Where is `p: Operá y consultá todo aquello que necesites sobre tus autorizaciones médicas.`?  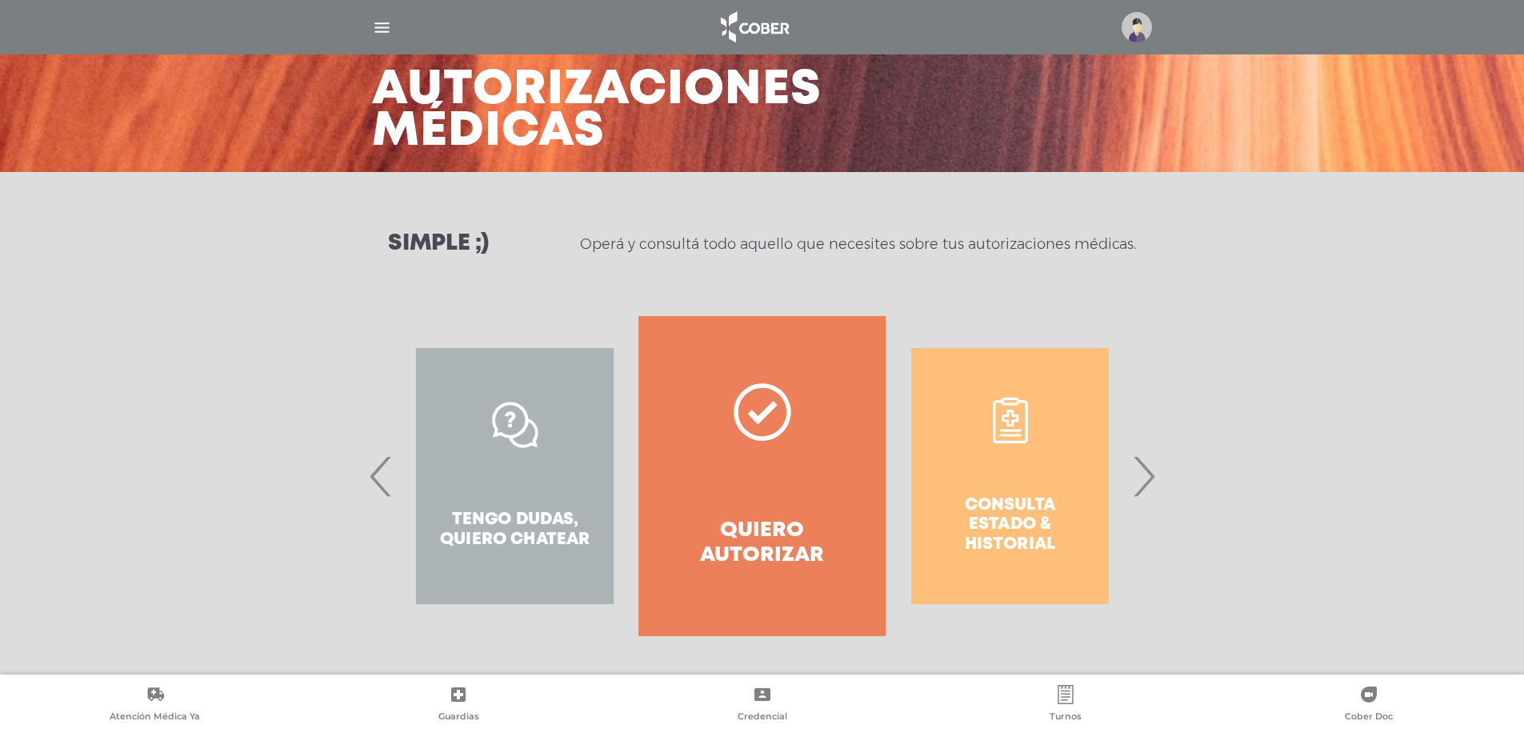 p: Operá y consultá todo aquello que necesites sobre tus autorizaciones médicas. is located at coordinates (857, 244).